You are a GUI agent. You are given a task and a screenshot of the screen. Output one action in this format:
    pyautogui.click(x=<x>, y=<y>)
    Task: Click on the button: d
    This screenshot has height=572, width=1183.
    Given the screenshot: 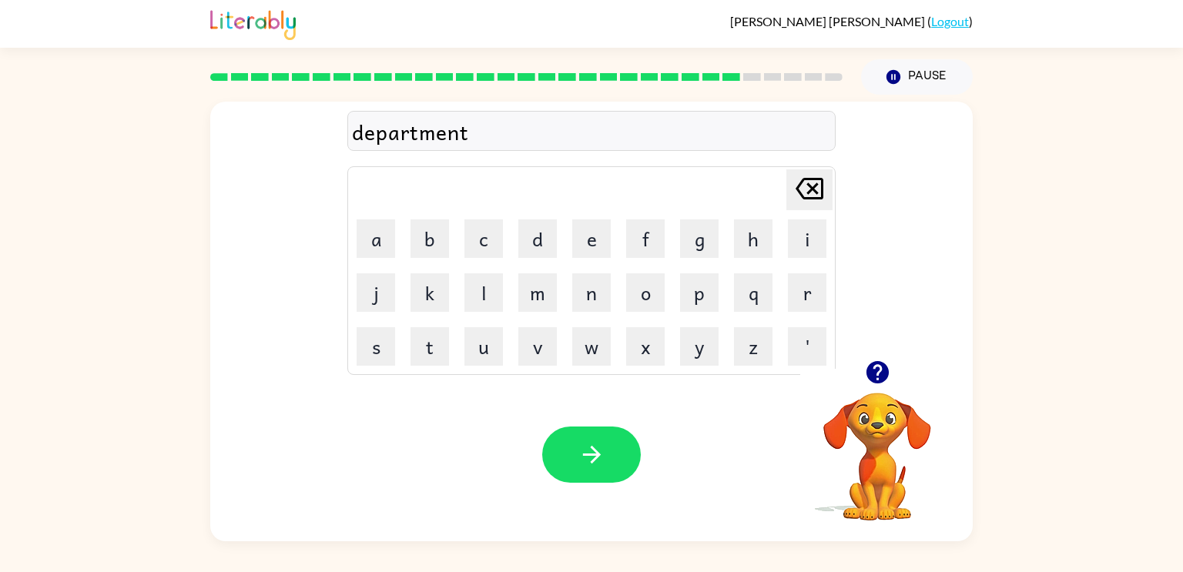 What is the action you would take?
    pyautogui.click(x=538, y=239)
    